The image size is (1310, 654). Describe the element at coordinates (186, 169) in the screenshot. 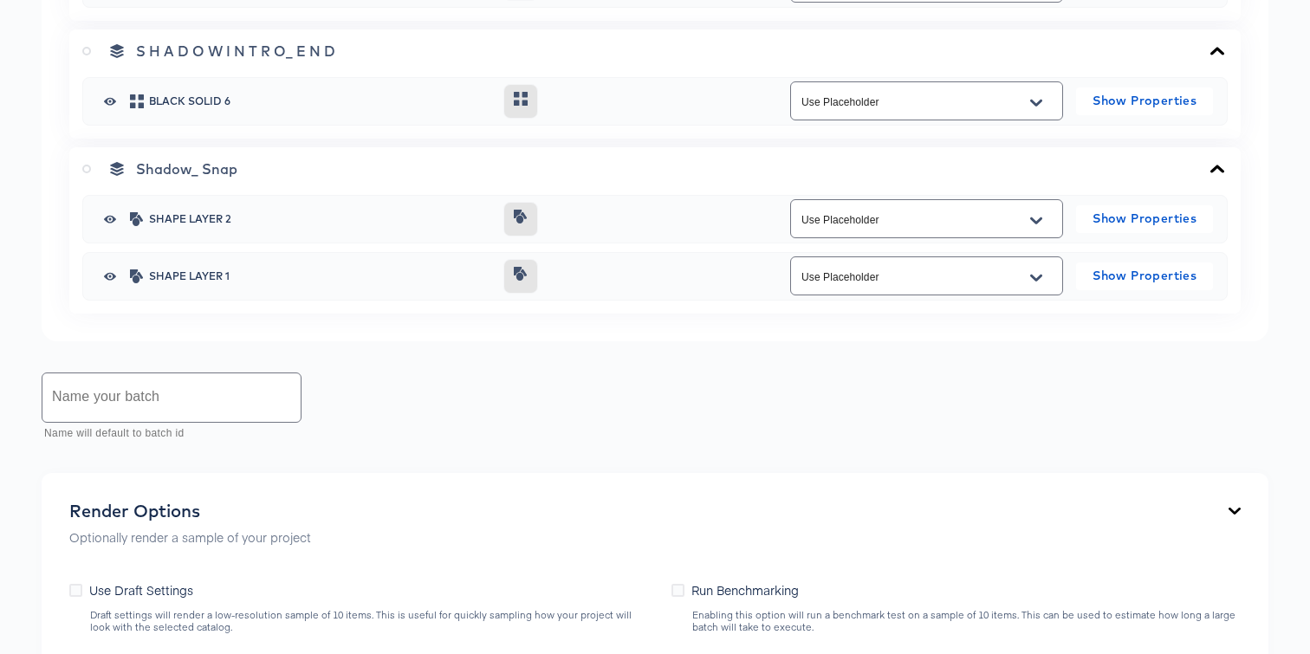

I see `span: Shadow_ Snap` at that location.